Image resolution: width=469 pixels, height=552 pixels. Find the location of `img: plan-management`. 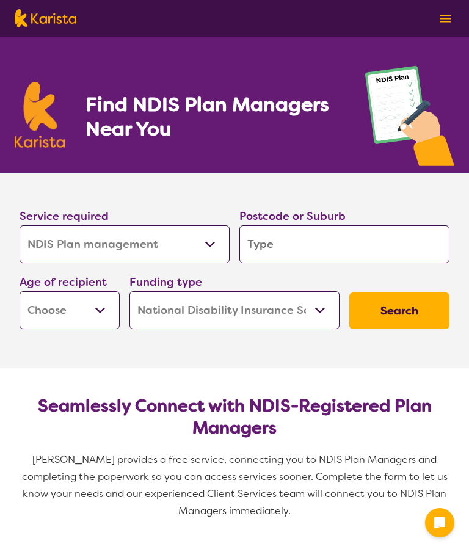

img: plan-management is located at coordinates (410, 119).